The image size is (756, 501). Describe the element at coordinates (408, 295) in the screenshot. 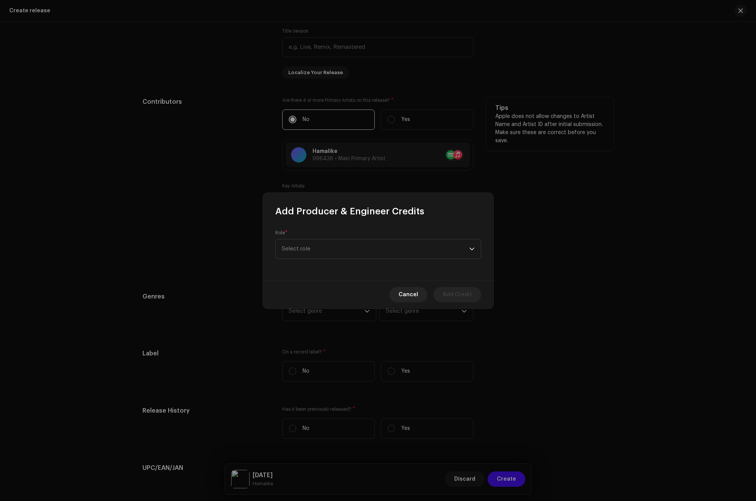

I see `span: Cancel` at that location.